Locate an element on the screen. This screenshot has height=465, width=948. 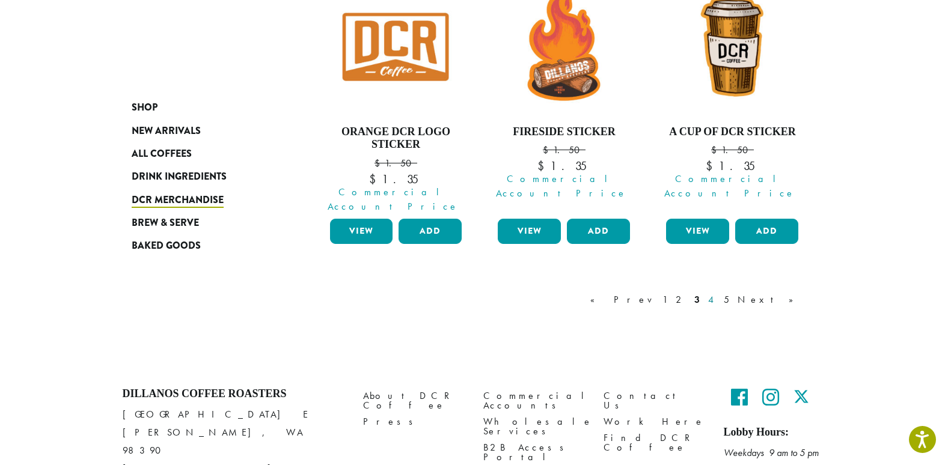
h5: Lobby Hours: is located at coordinates (774, 433).